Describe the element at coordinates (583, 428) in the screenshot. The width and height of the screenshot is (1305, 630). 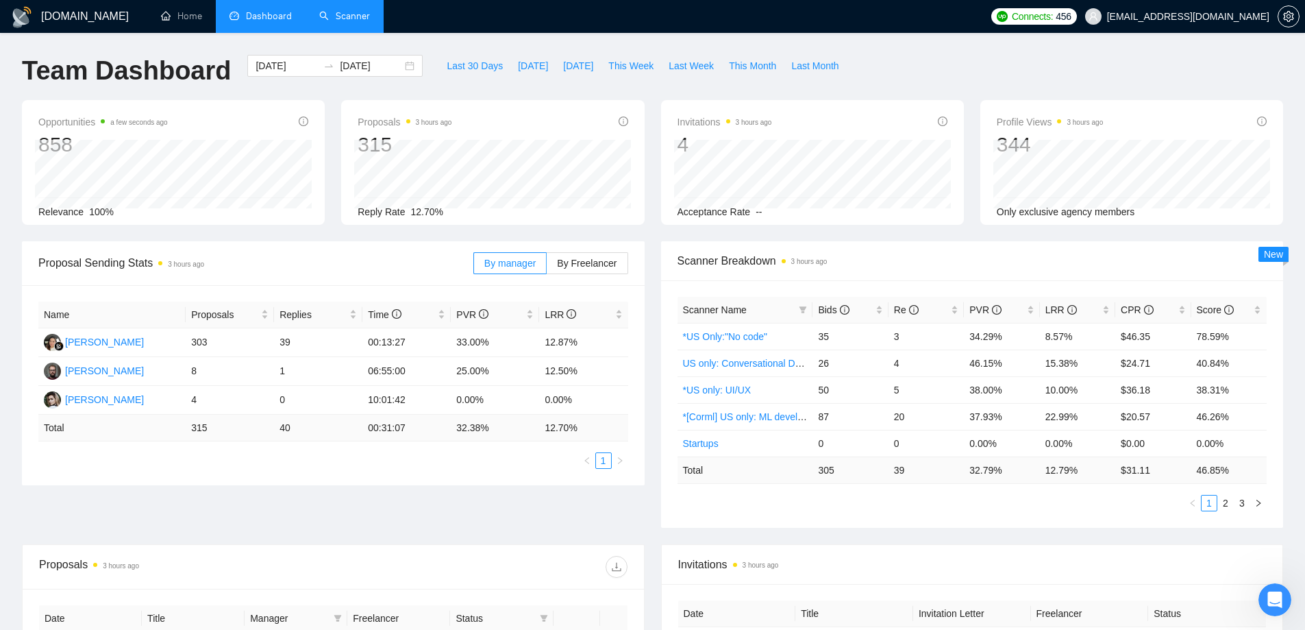
I see `td: 12.70 %` at that location.